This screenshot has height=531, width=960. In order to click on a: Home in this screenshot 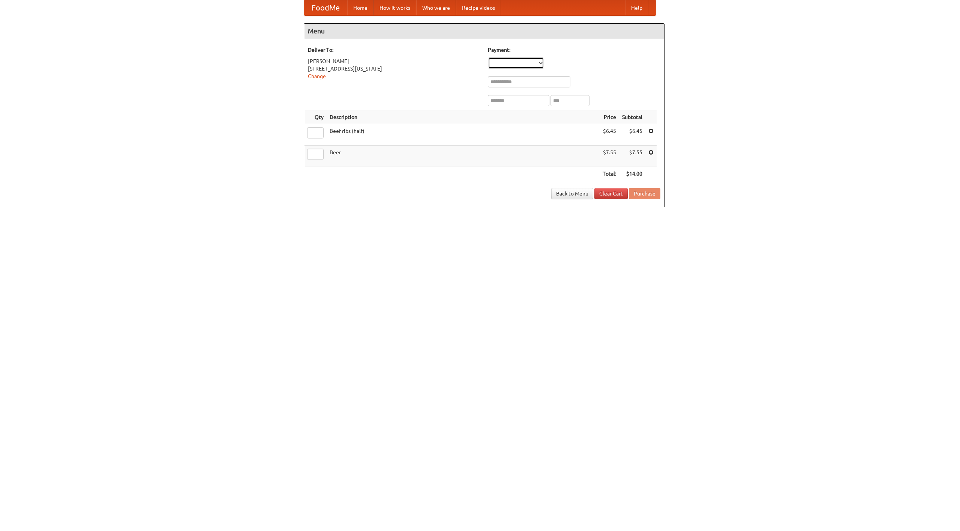, I will do `click(360, 8)`.